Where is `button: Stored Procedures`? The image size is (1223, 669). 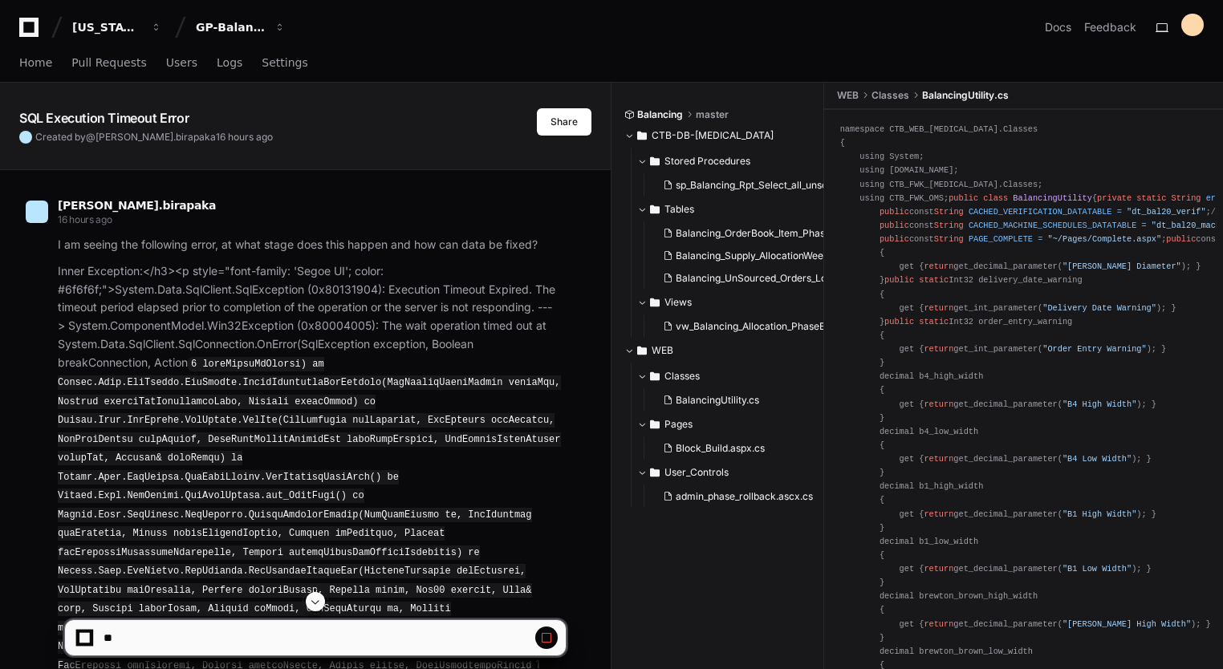
button: Stored Procedures is located at coordinates (731, 161).